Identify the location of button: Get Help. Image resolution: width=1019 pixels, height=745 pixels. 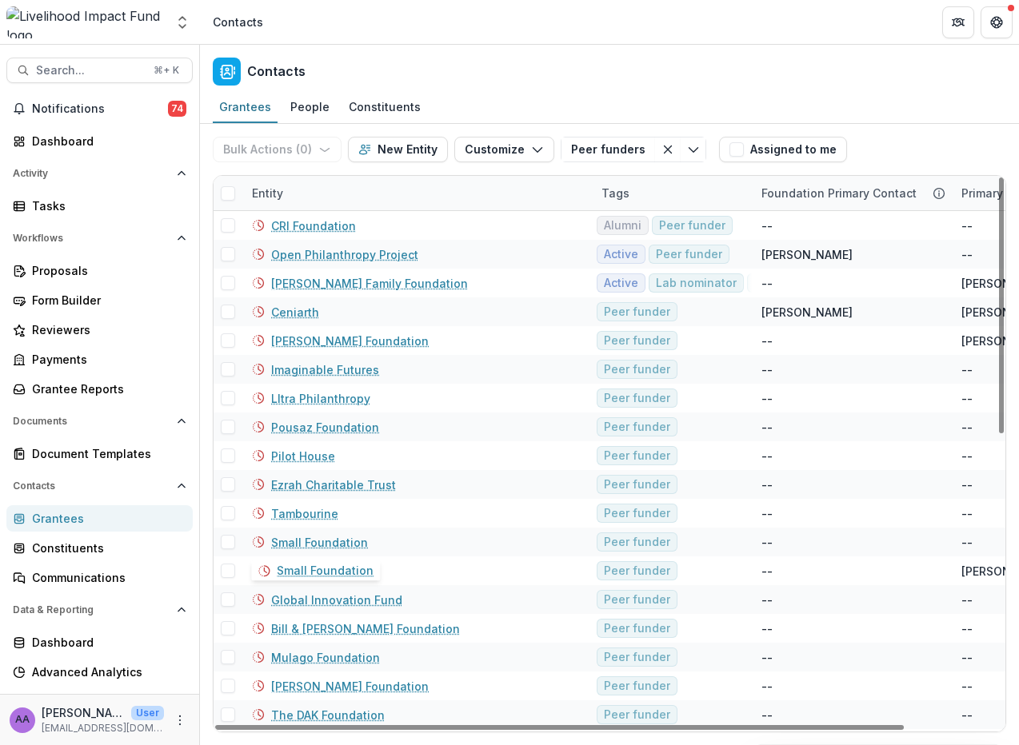
(996, 22).